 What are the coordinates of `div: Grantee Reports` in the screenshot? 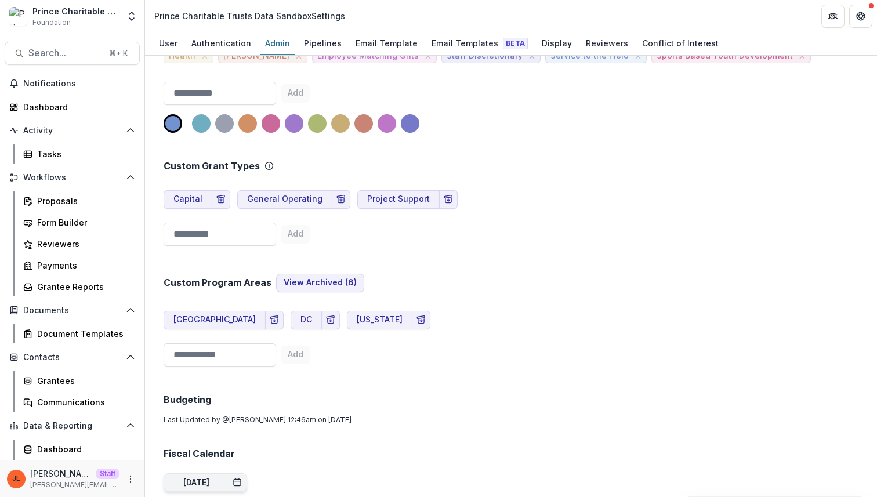 It's located at (84, 286).